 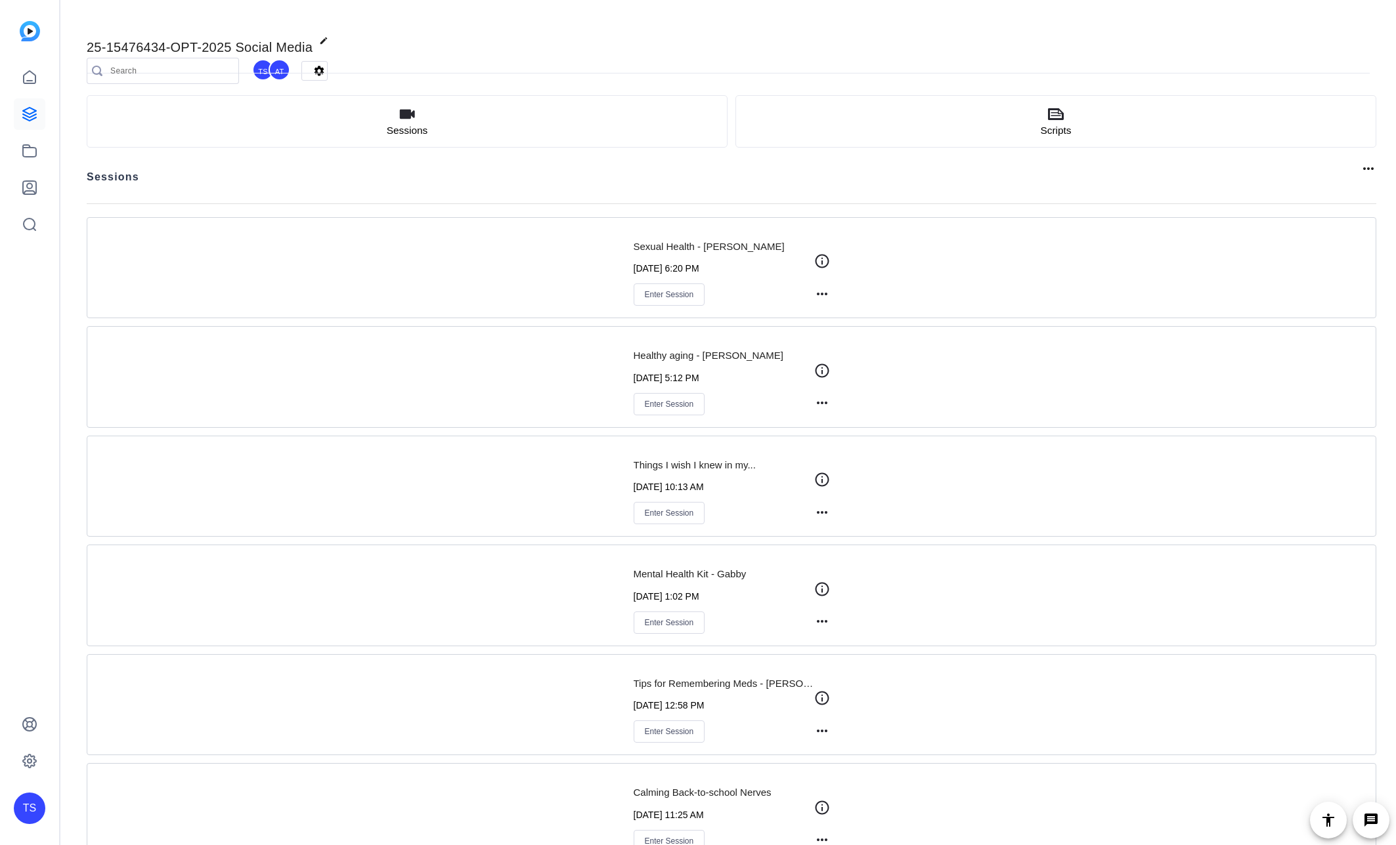 What do you see at coordinates (327, 44) in the screenshot?
I see `mat-icon: edit` at bounding box center [327, 44].